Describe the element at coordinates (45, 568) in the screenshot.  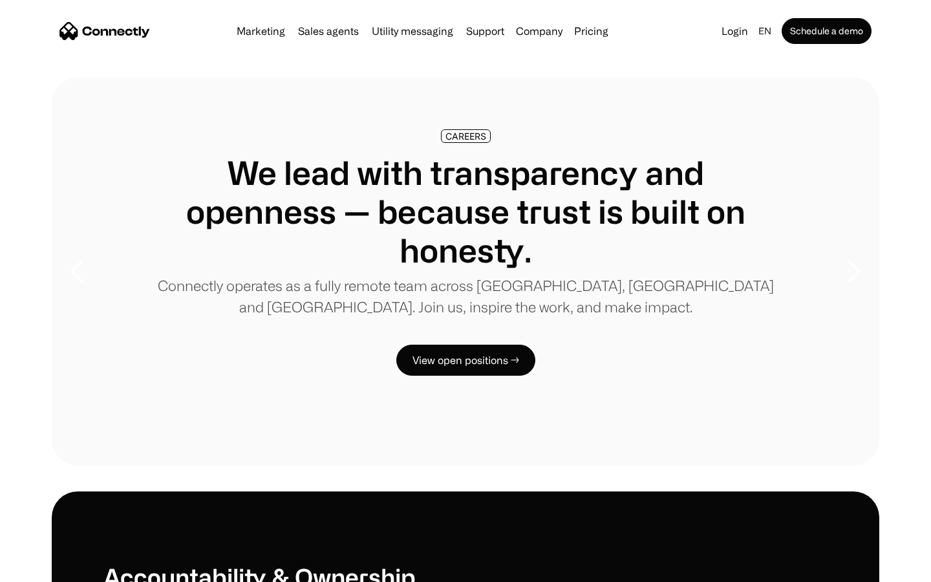
I see `aside: Language selected: English` at that location.